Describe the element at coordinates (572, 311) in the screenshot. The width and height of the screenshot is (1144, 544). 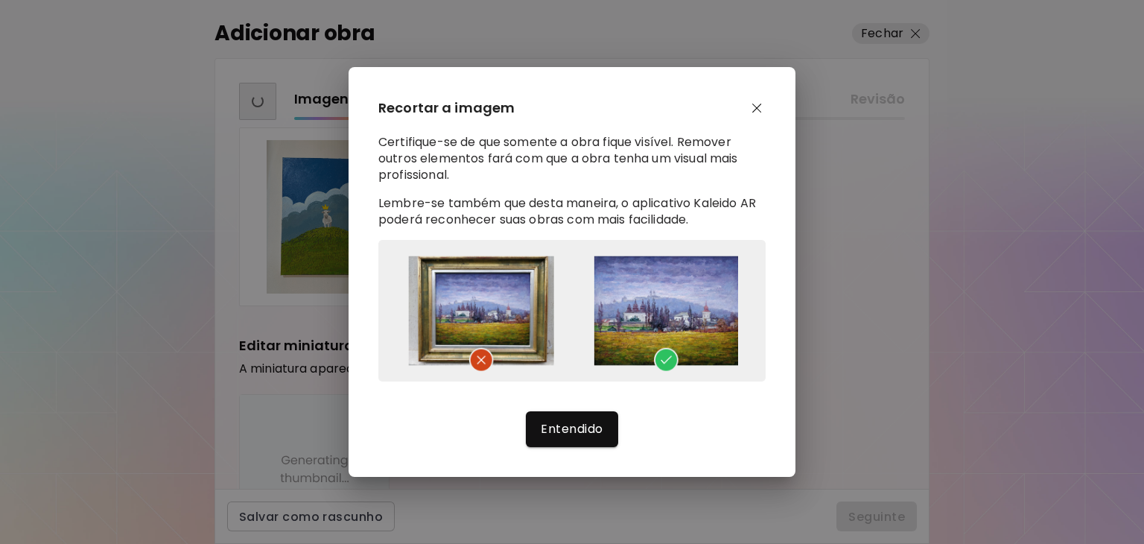
I see `img: Tutorial` at that location.